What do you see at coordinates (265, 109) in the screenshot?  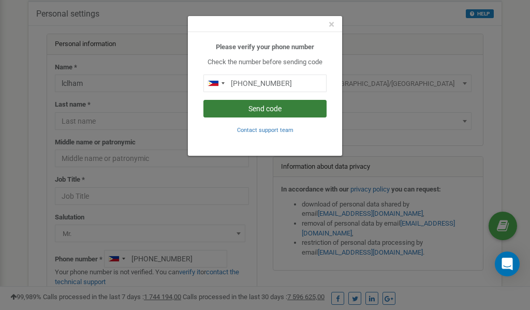 I see `button: Send code` at bounding box center [265, 109].